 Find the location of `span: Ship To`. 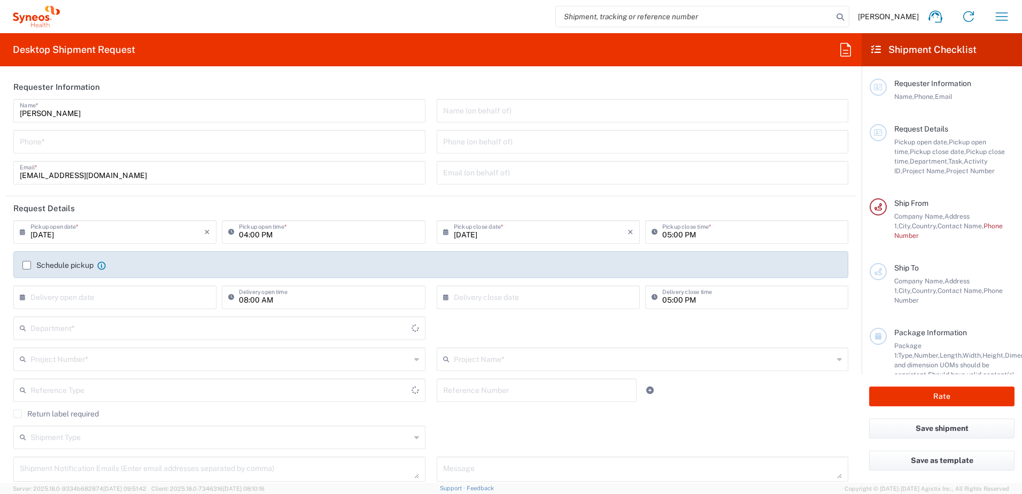

span: Ship To is located at coordinates (906, 268).